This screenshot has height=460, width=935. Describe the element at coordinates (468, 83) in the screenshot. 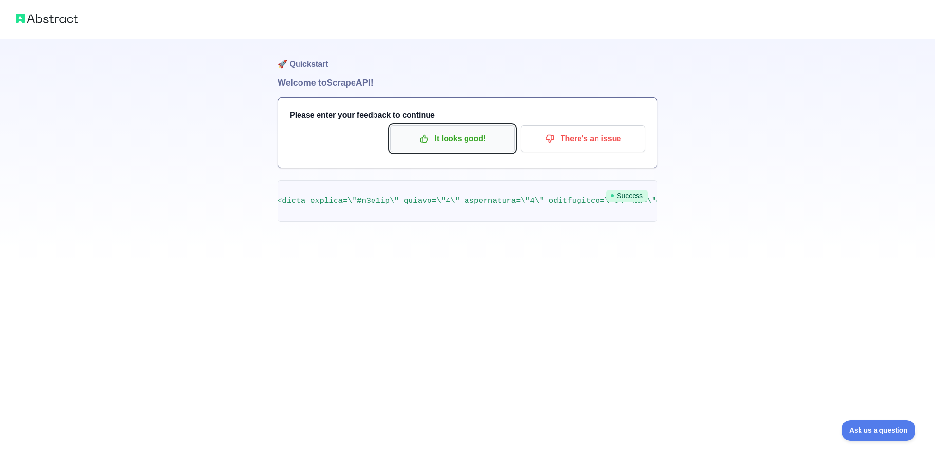

I see `h1: Welcome to Scrape API!` at that location.